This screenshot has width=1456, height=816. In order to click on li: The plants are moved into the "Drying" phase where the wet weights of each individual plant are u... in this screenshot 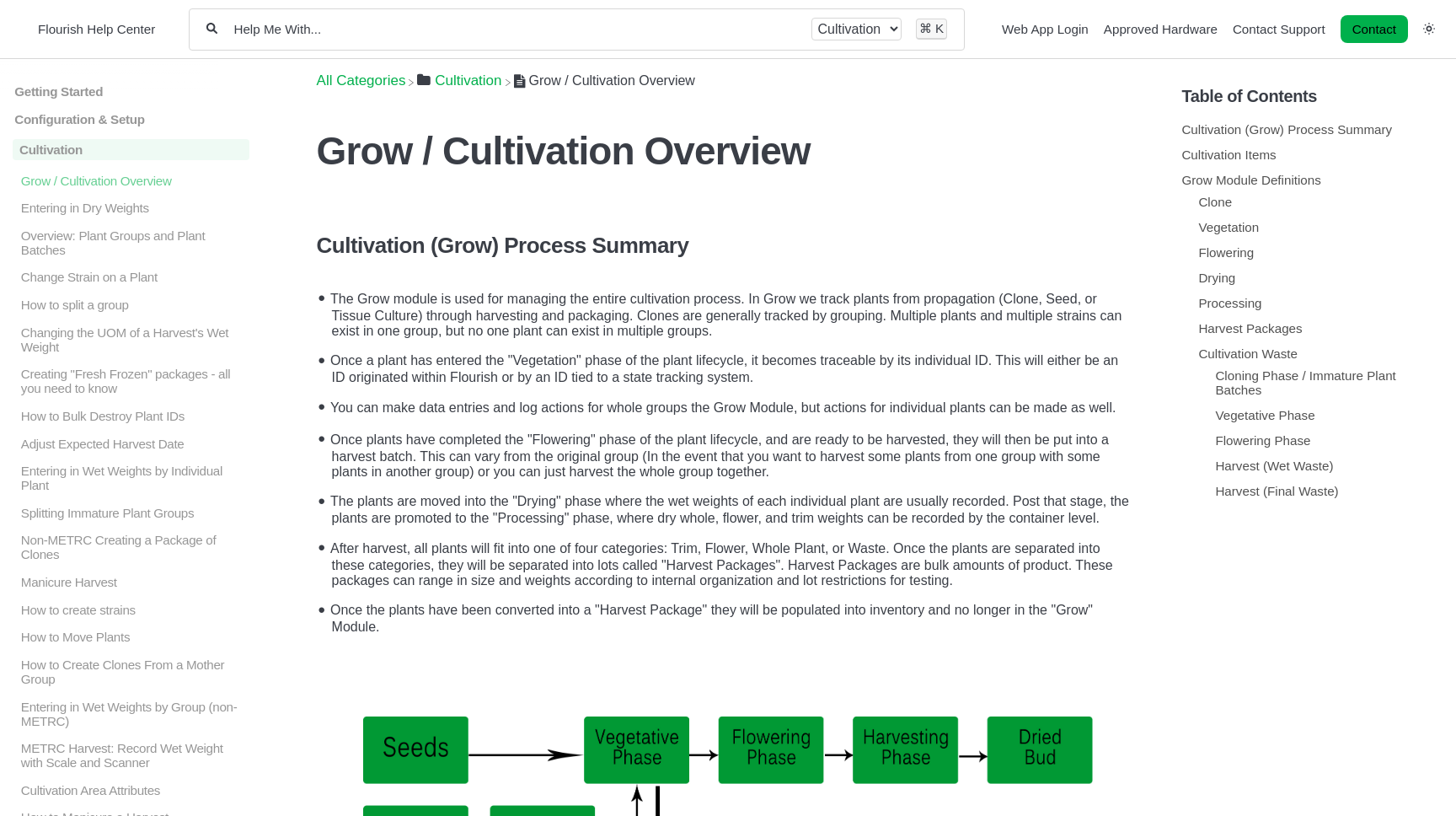, I will do `click(732, 506)`.